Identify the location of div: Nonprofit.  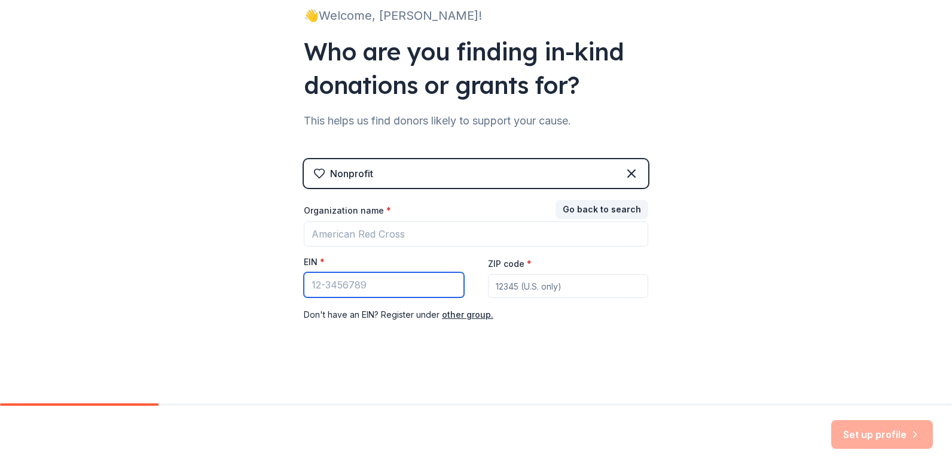
(352, 173).